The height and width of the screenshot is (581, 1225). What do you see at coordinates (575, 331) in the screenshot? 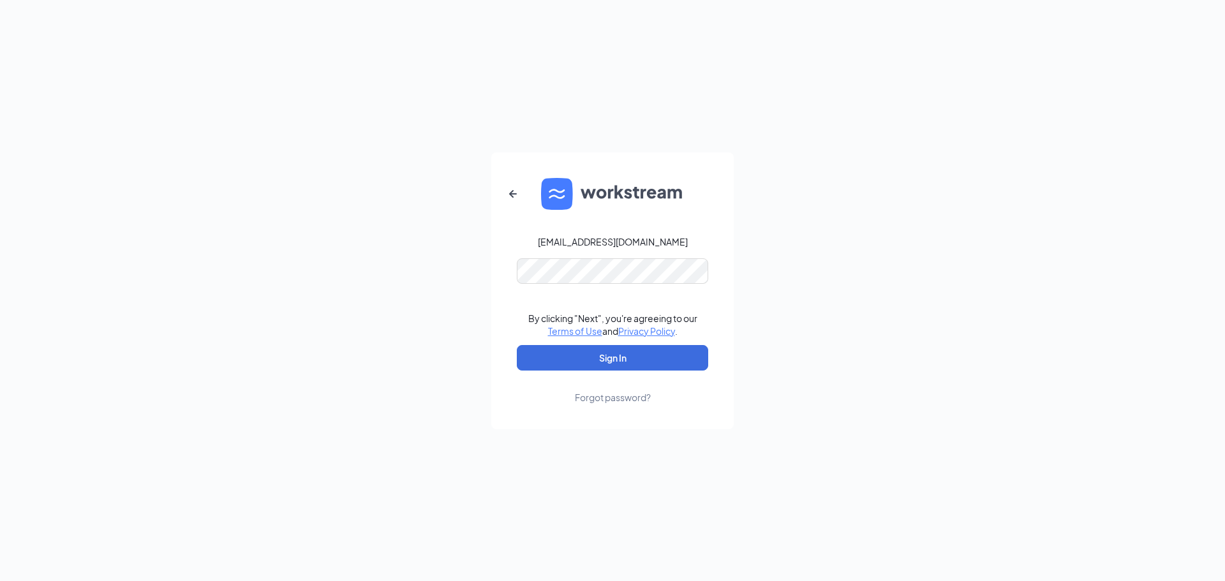
I see `a: Terms of Use` at bounding box center [575, 331].